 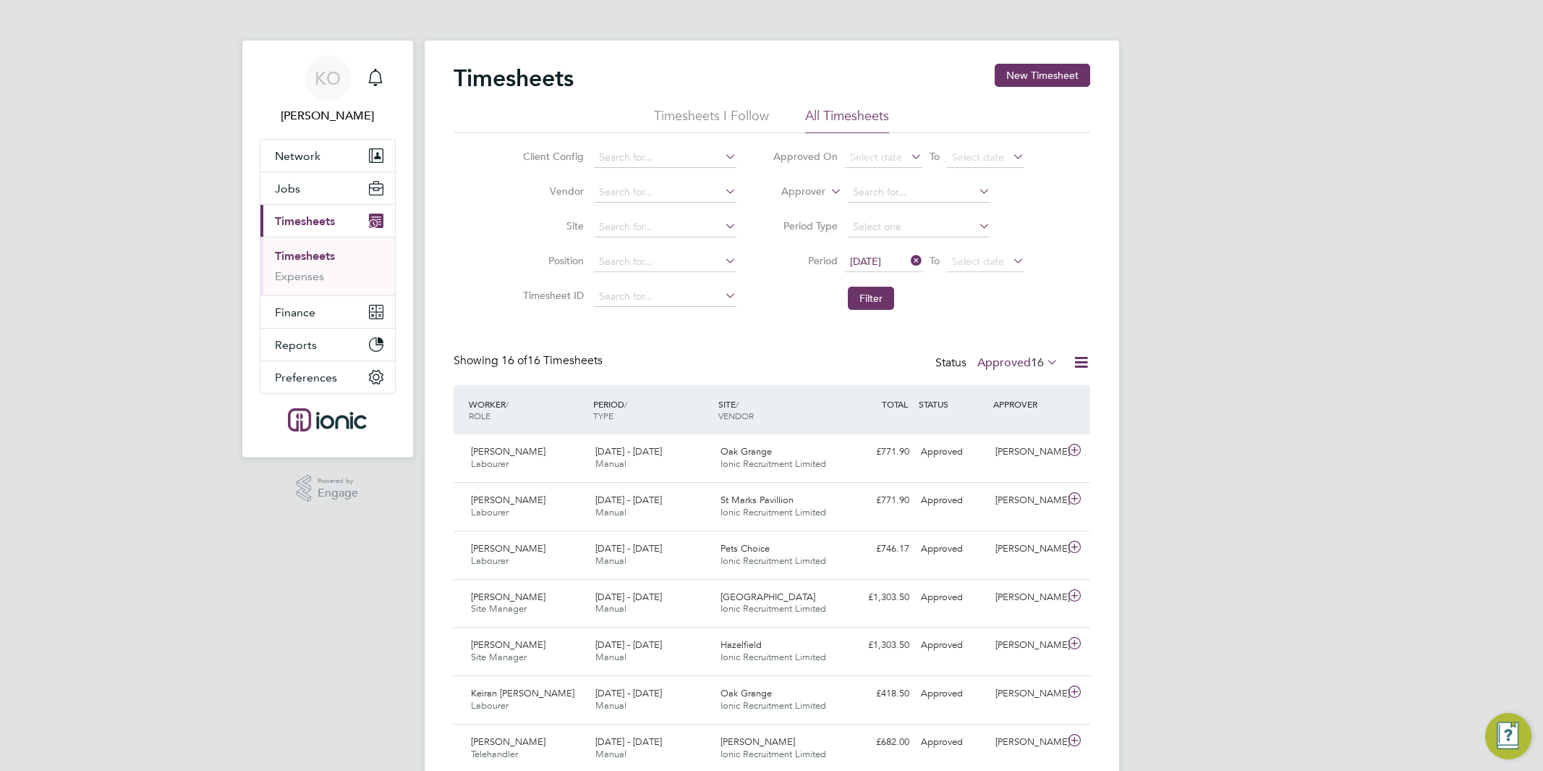 I want to click on span: Engage, so click(x=338, y=493).